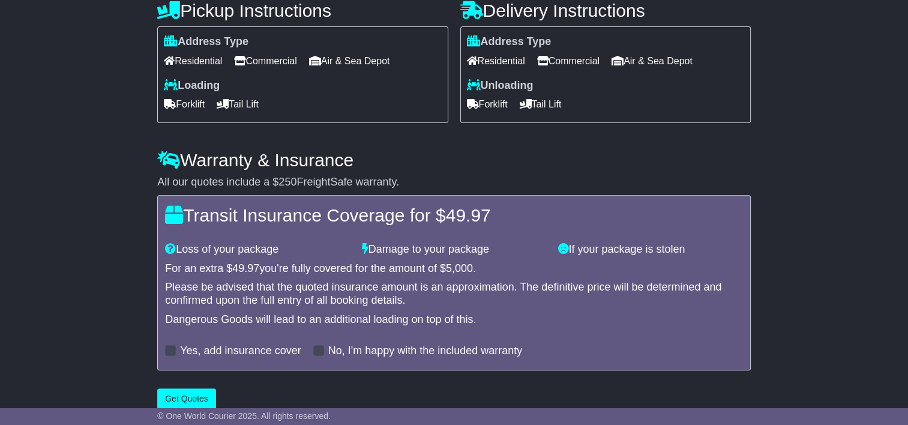  What do you see at coordinates (191, 86) in the screenshot?
I see `label: Loading` at bounding box center [191, 86].